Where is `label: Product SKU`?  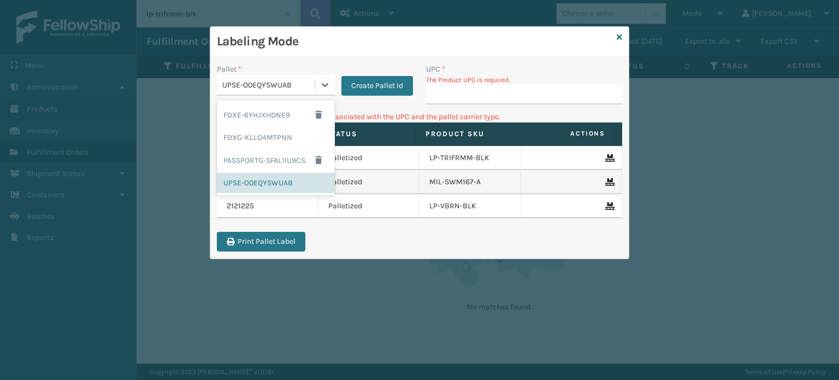
label: Product SKU is located at coordinates (465, 134).